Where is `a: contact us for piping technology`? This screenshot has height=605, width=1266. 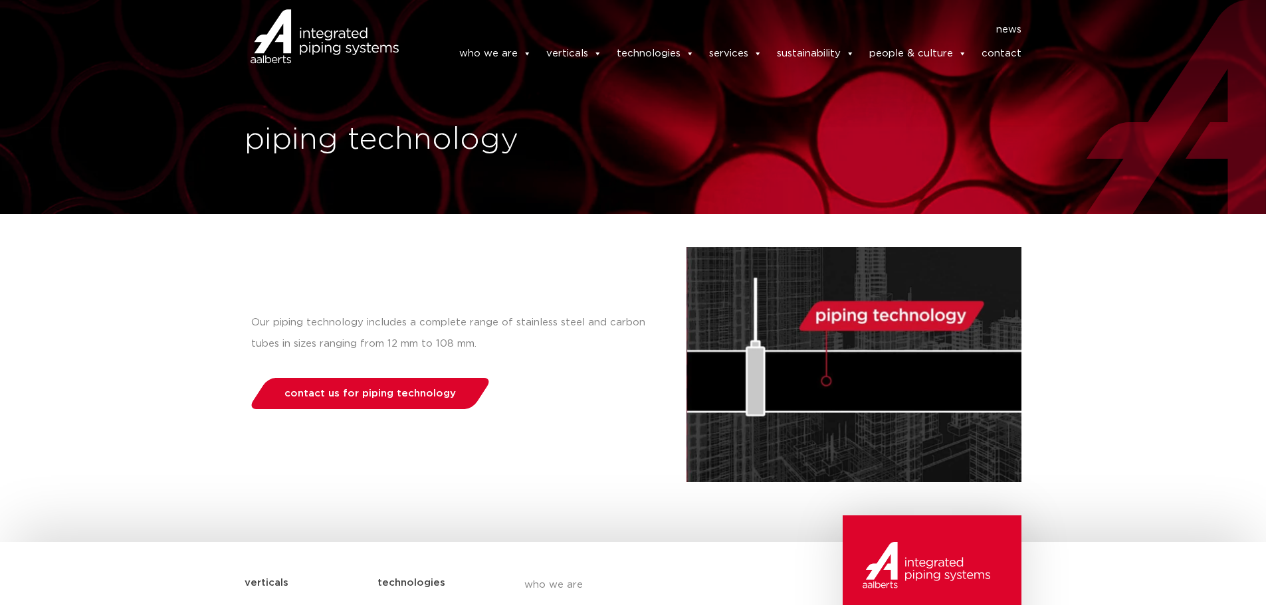
a: contact us for piping technology is located at coordinates (369, 393).